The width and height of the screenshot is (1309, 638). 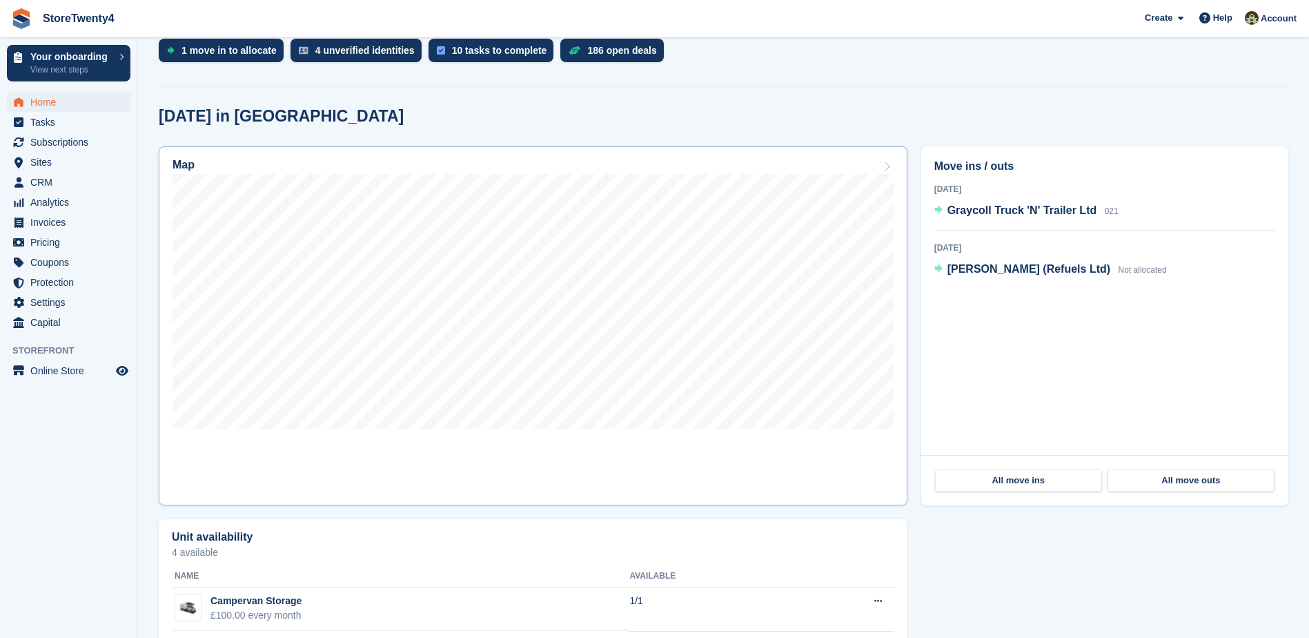 What do you see at coordinates (212, 537) in the screenshot?
I see `h2: Unit availability` at bounding box center [212, 537].